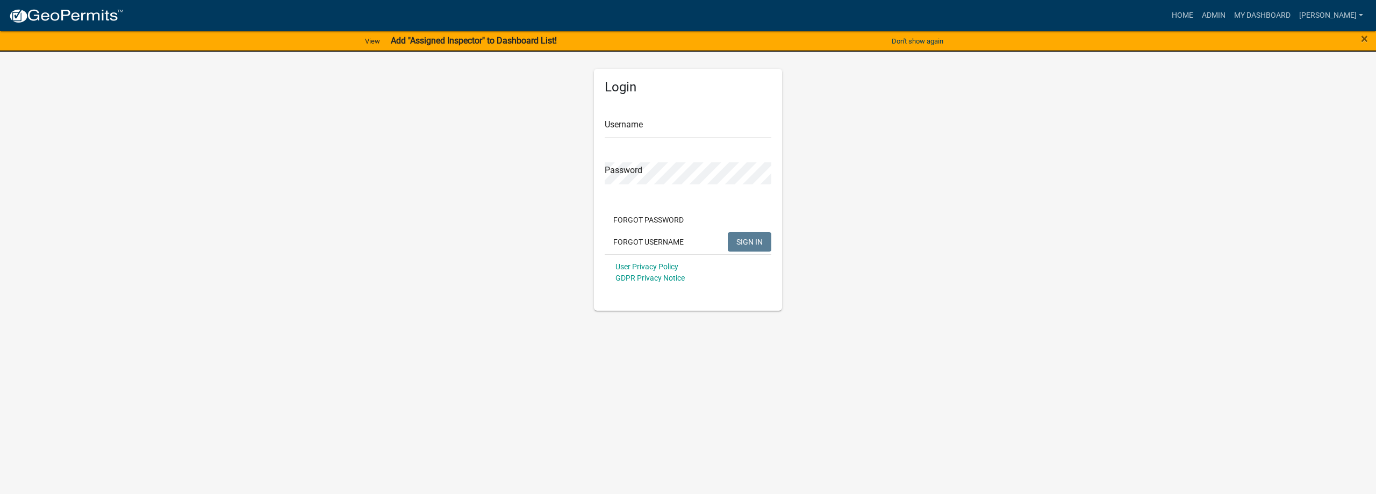 The image size is (1376, 494). I want to click on a: Admin, so click(1213, 16).